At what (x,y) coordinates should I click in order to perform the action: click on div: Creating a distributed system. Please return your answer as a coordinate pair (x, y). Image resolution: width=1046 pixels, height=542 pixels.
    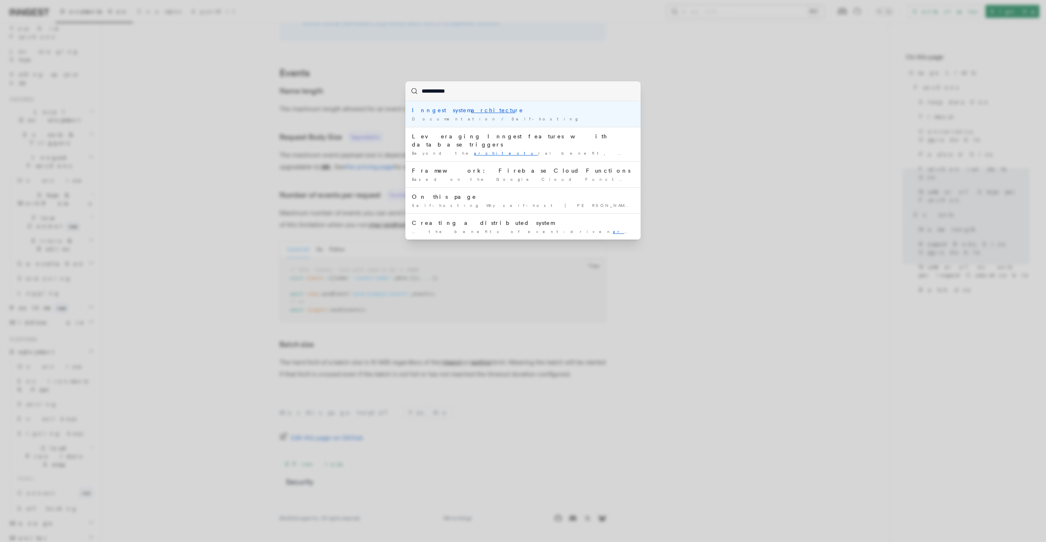
    Looking at the image, I should click on (523, 223).